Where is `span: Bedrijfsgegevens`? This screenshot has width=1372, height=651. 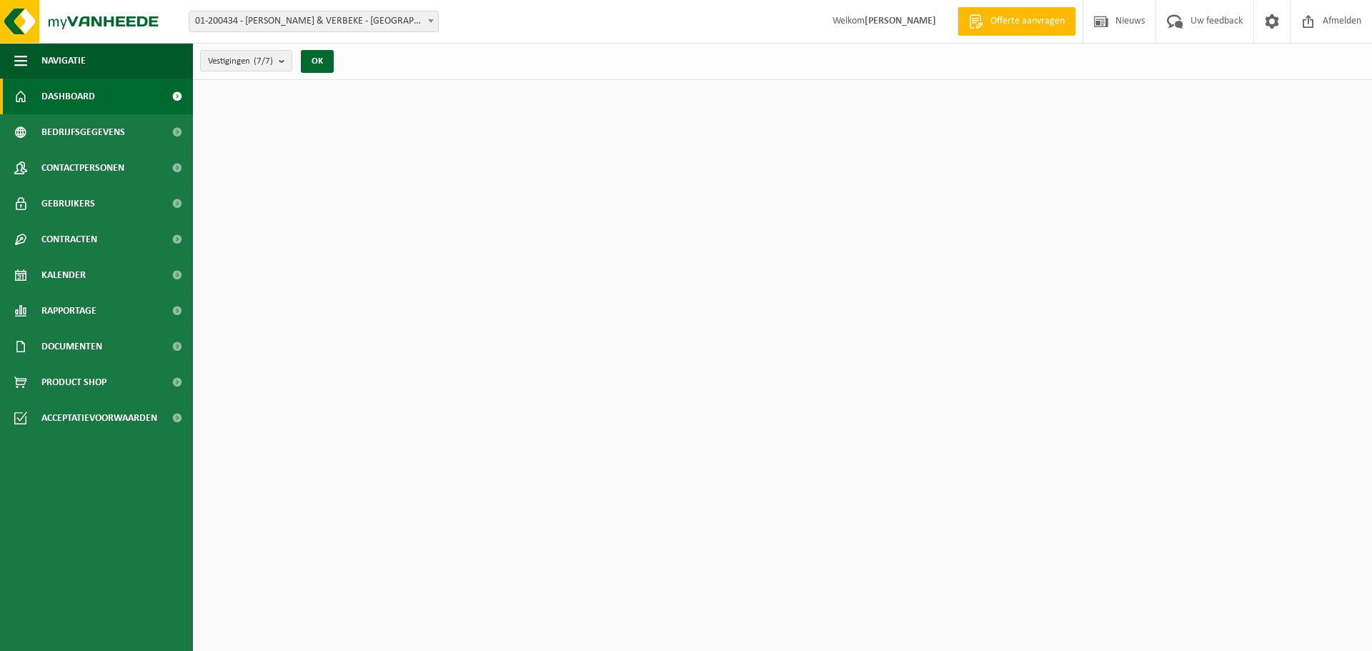 span: Bedrijfsgegevens is located at coordinates (83, 132).